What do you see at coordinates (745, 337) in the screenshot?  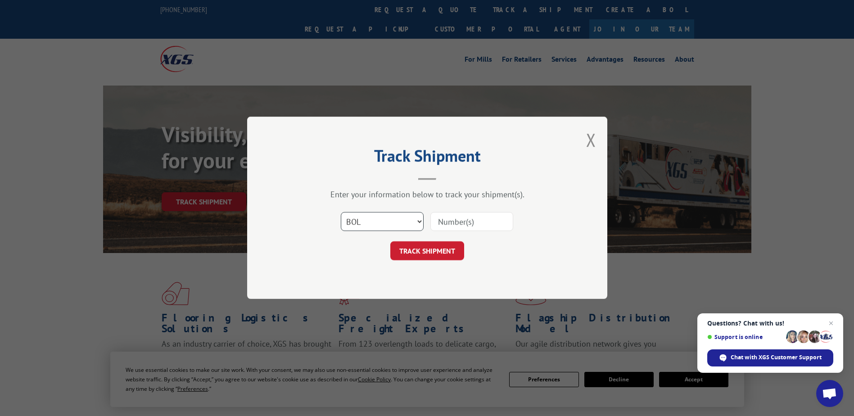 I see `span: Support is online` at bounding box center [745, 337].